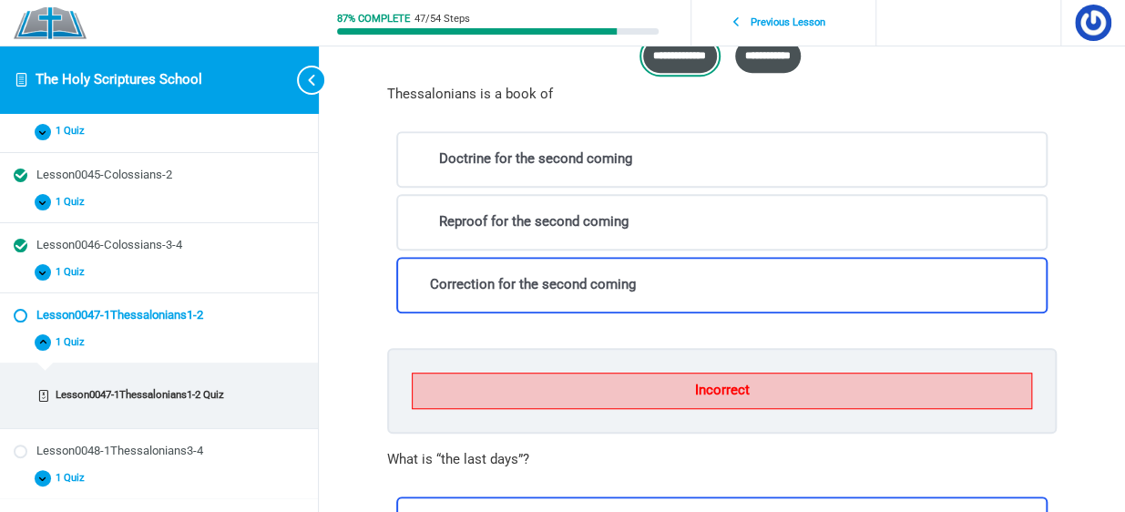  What do you see at coordinates (170, 451) in the screenshot?
I see `div: Lesson0048-1Thessalonians3-4` at bounding box center [170, 451].